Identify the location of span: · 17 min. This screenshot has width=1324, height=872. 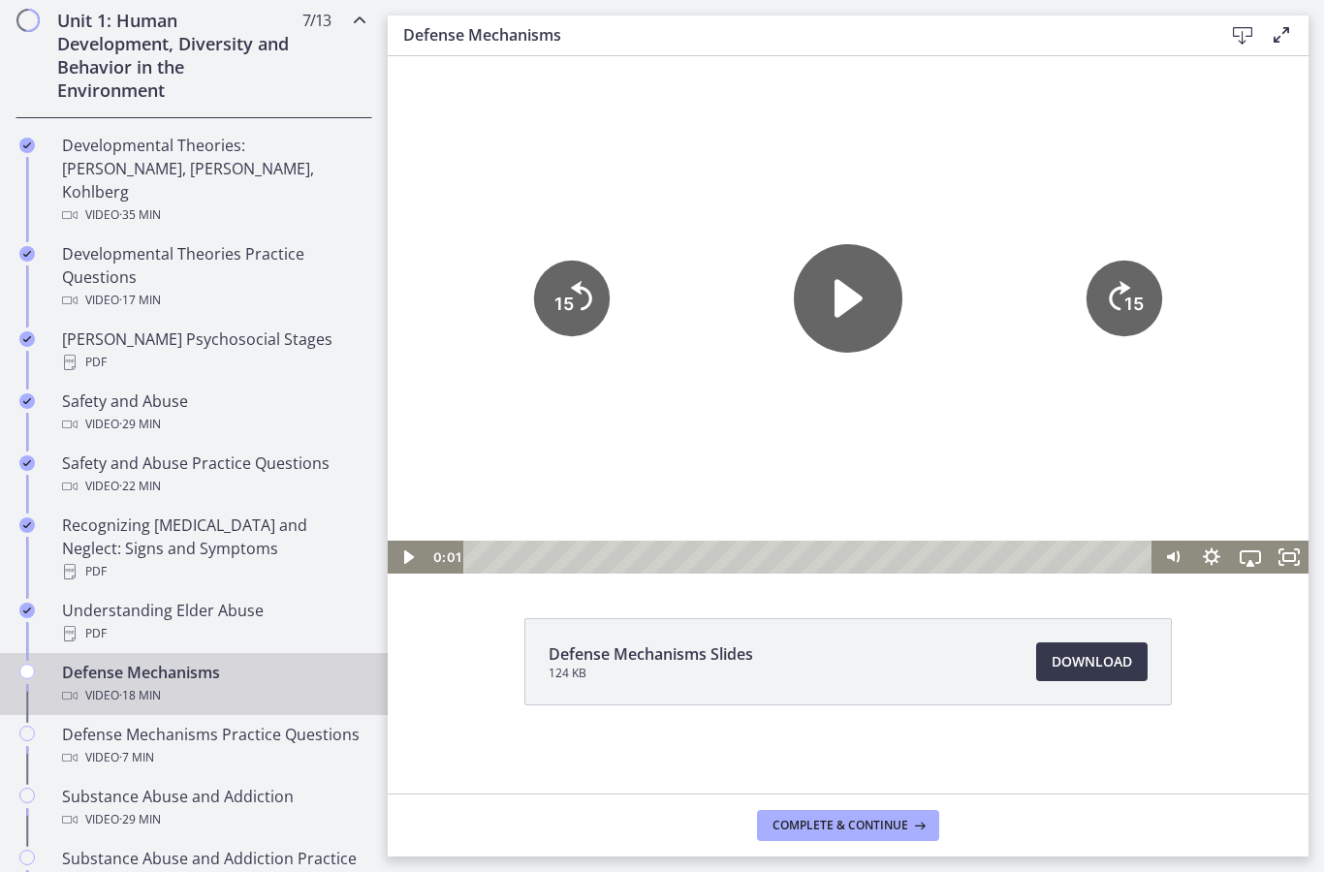
(140, 300).